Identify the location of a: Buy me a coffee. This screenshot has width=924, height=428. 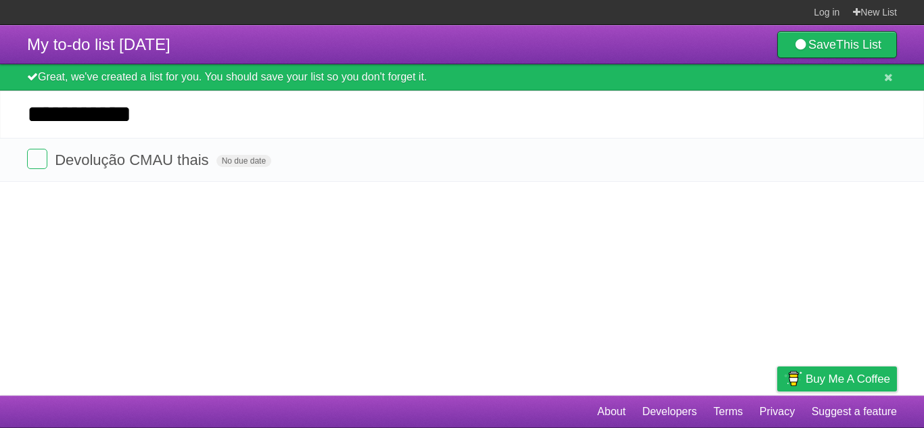
(837, 379).